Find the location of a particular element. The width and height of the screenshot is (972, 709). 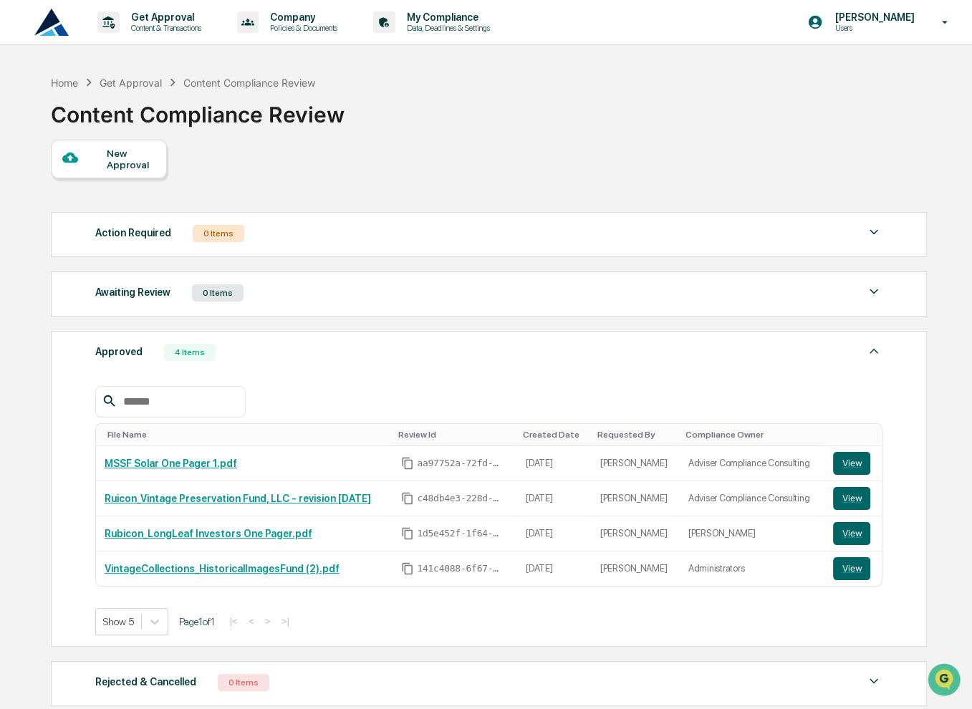

a: MSSF Solar One Pager 1.pdf is located at coordinates (170, 463).